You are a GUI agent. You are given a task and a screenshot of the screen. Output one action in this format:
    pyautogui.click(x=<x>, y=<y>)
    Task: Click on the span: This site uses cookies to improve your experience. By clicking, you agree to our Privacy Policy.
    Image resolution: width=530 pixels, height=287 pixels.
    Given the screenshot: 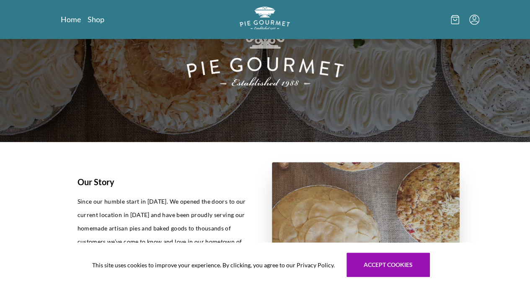 What is the action you would take?
    pyautogui.click(x=213, y=265)
    